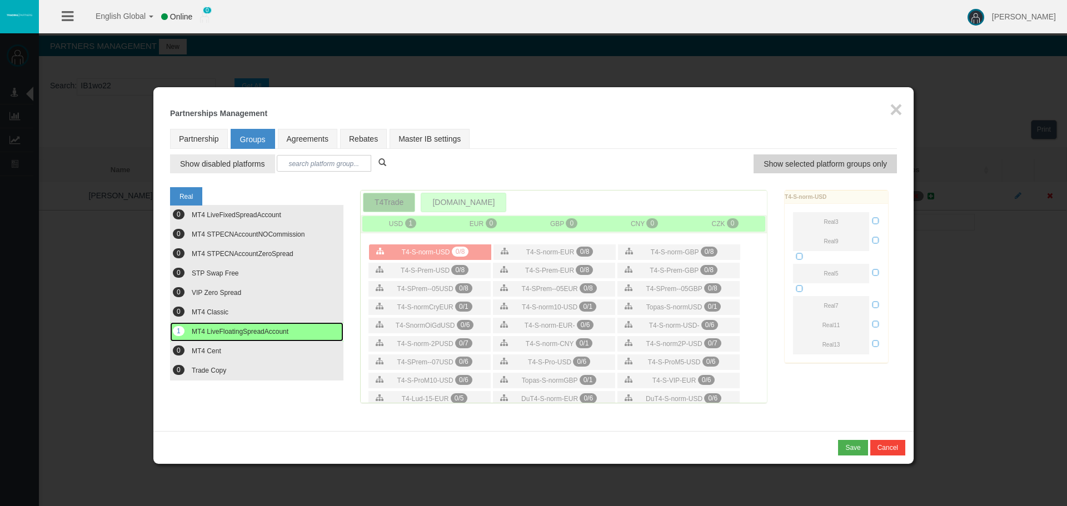 This screenshot has height=506, width=1067. Describe the element at coordinates (888, 448) in the screenshot. I see `button: Cancel` at that location.